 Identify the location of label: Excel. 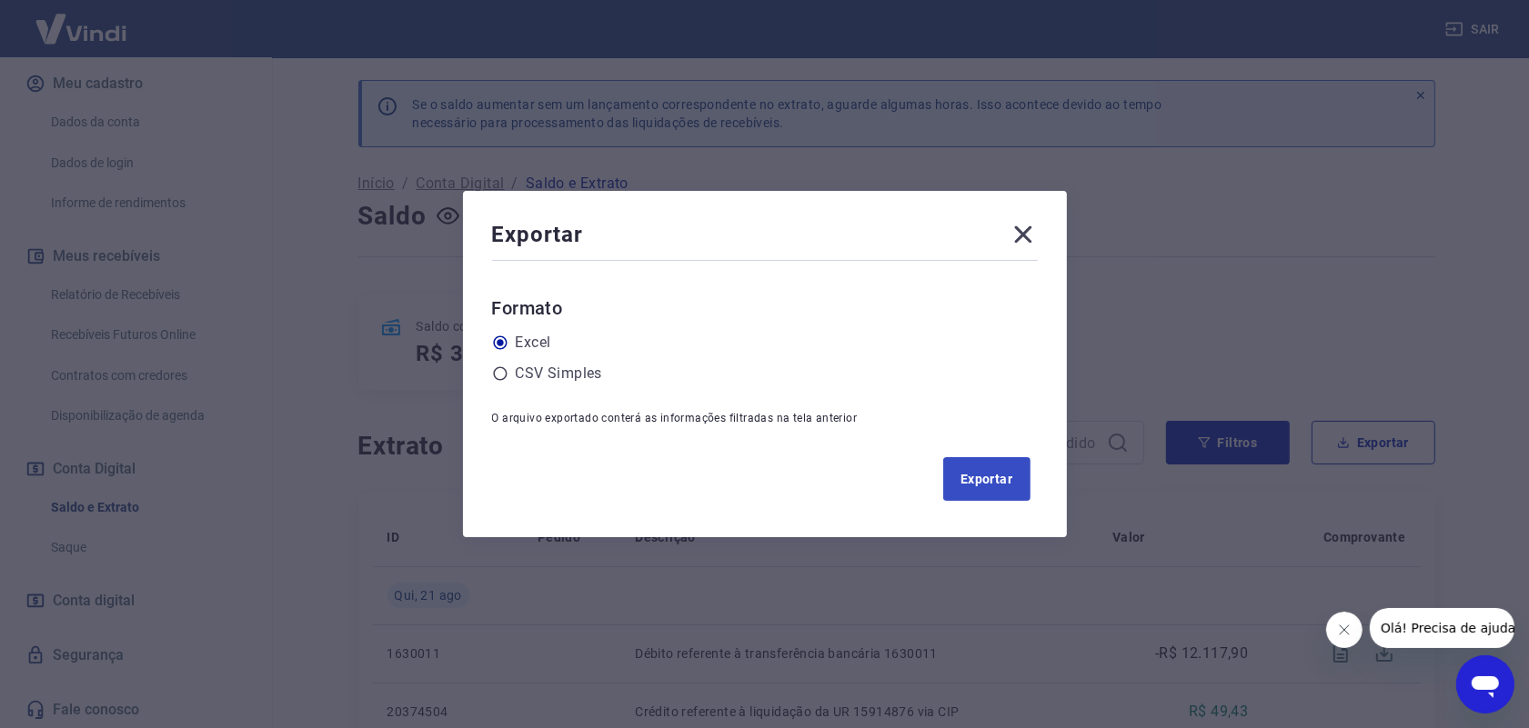
(533, 343).